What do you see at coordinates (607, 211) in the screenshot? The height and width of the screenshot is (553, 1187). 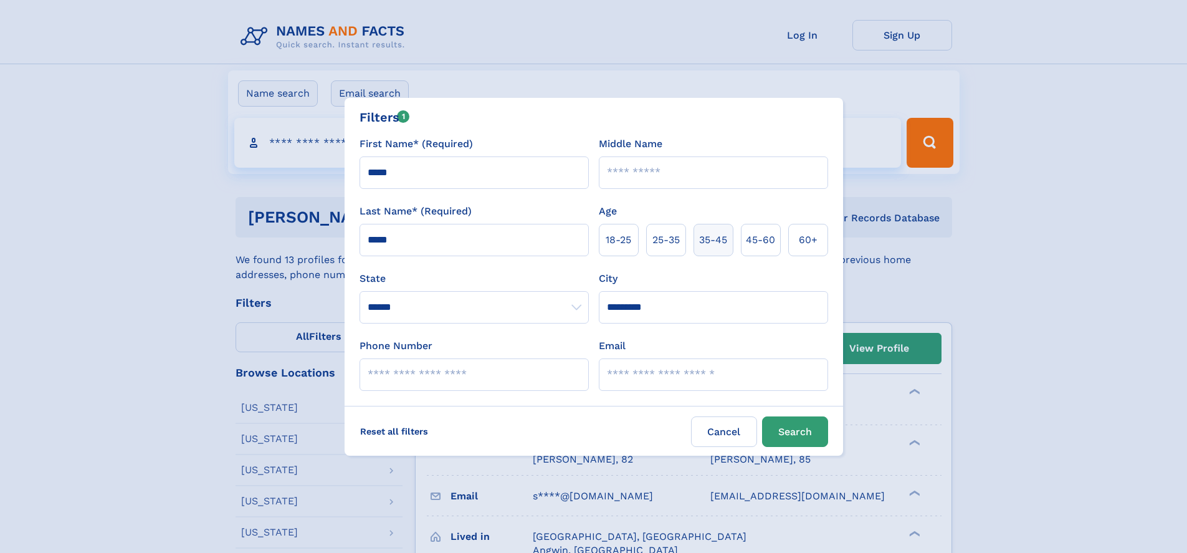 I see `label: Age` at bounding box center [607, 211].